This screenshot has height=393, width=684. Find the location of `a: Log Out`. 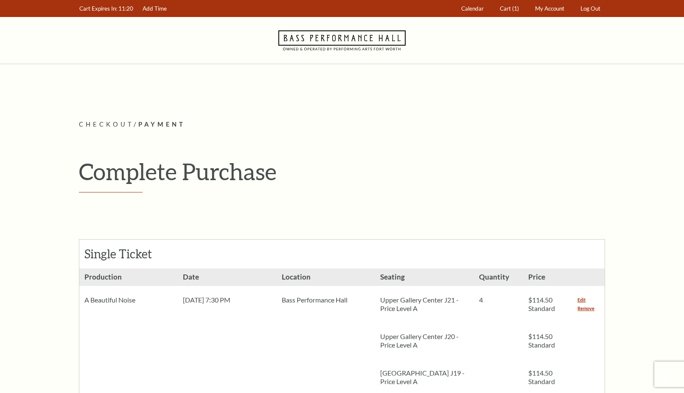

a: Log Out is located at coordinates (591, 8).